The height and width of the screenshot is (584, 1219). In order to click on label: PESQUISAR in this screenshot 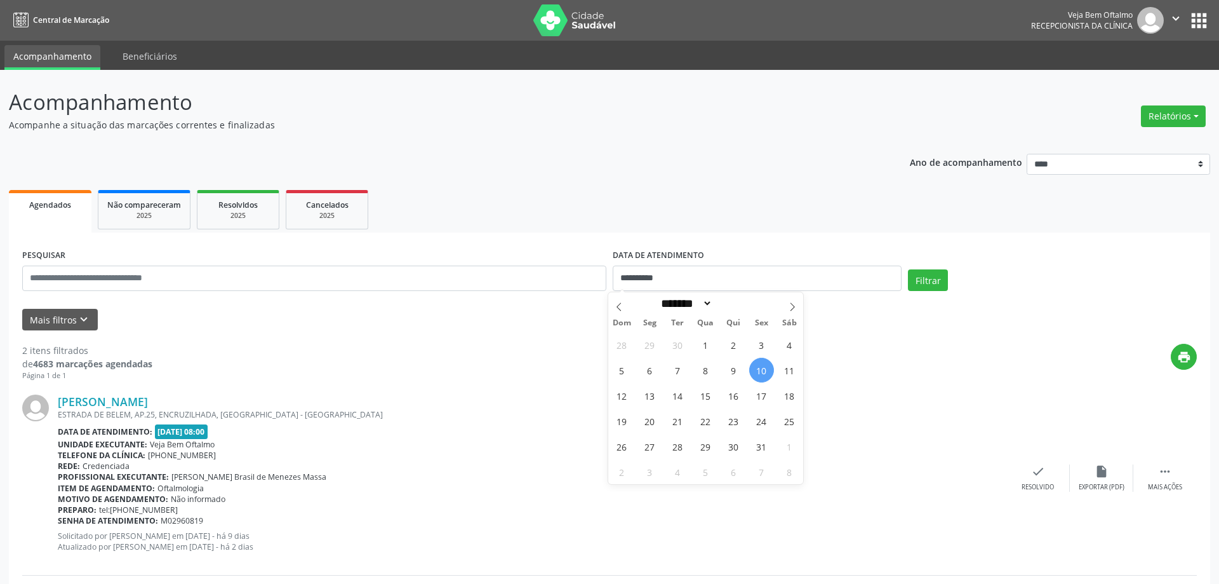, I will do `click(44, 255)`.